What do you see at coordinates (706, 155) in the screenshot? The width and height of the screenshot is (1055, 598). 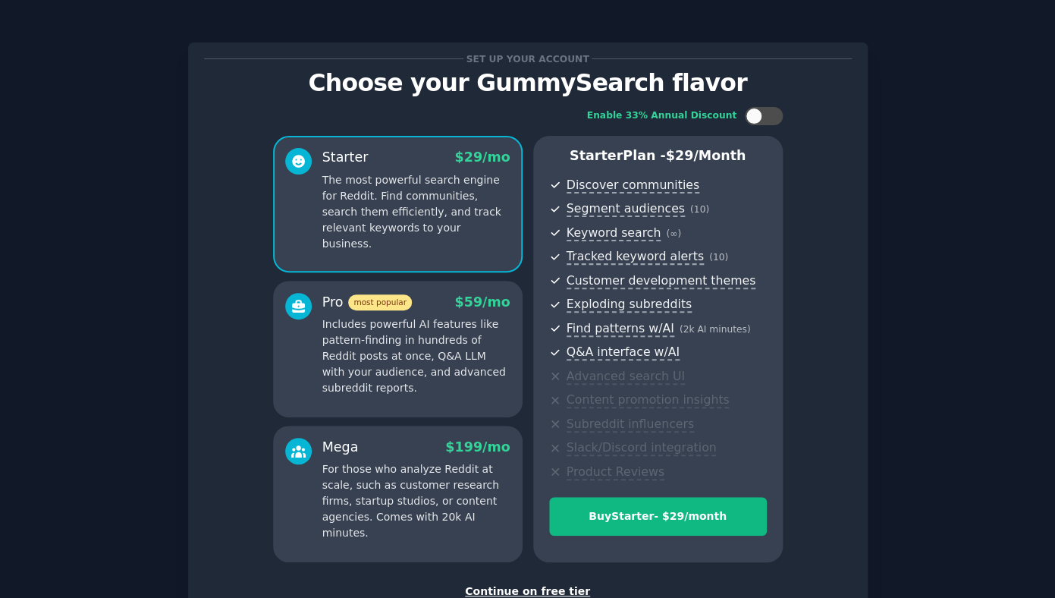 I see `span: $ 29 /month` at bounding box center [706, 155].